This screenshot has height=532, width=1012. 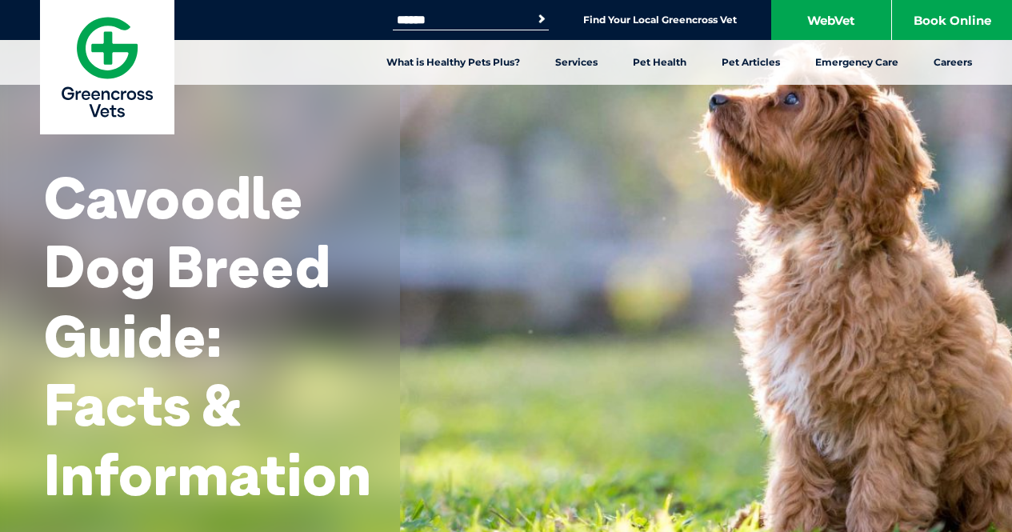 What do you see at coordinates (576, 62) in the screenshot?
I see `a: Services` at bounding box center [576, 62].